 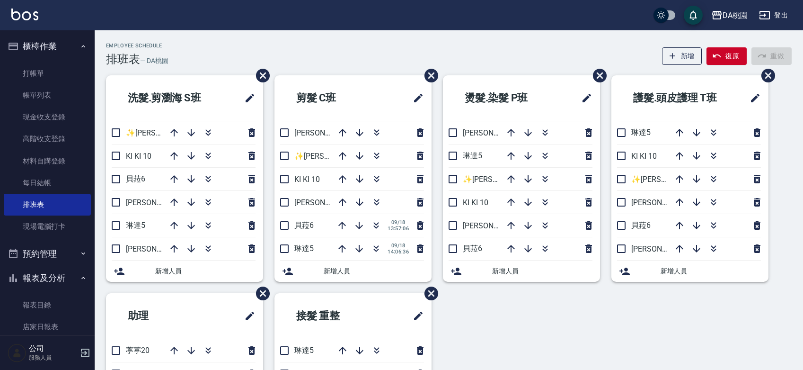 I want to click on button: 報表及分析, so click(x=47, y=278).